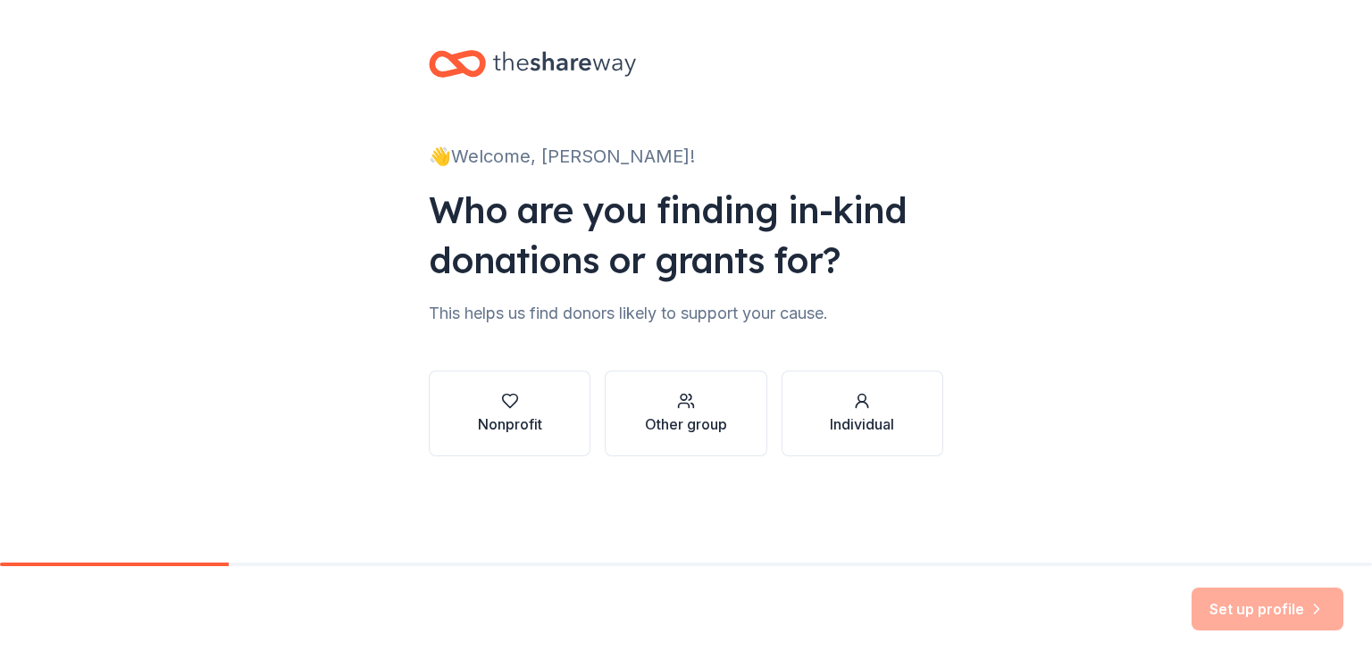 This screenshot has width=1372, height=659. What do you see at coordinates (862, 424) in the screenshot?
I see `div: Individual` at bounding box center [862, 424].